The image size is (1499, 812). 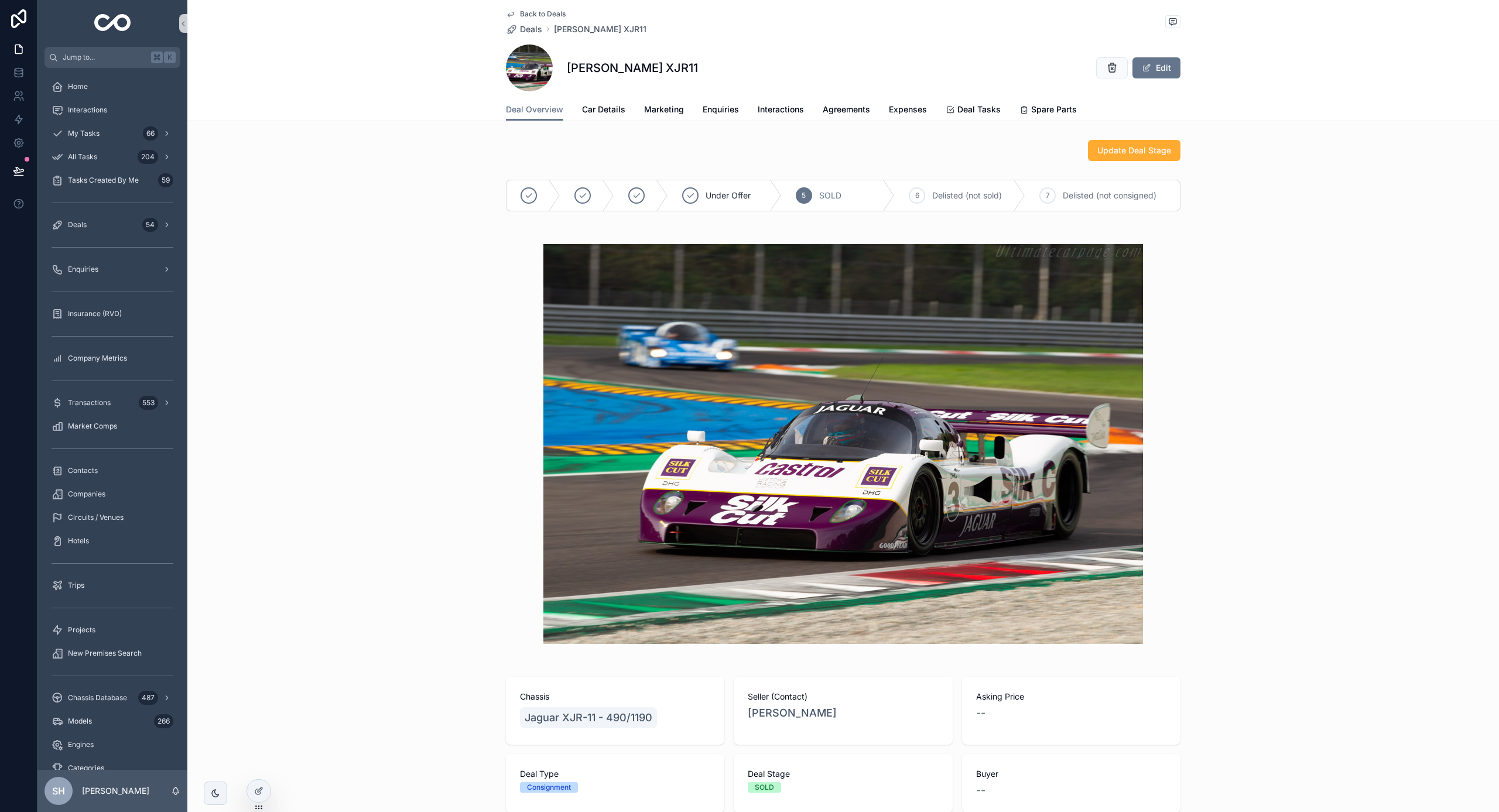 I want to click on span: Seller (Contact), so click(x=842, y=696).